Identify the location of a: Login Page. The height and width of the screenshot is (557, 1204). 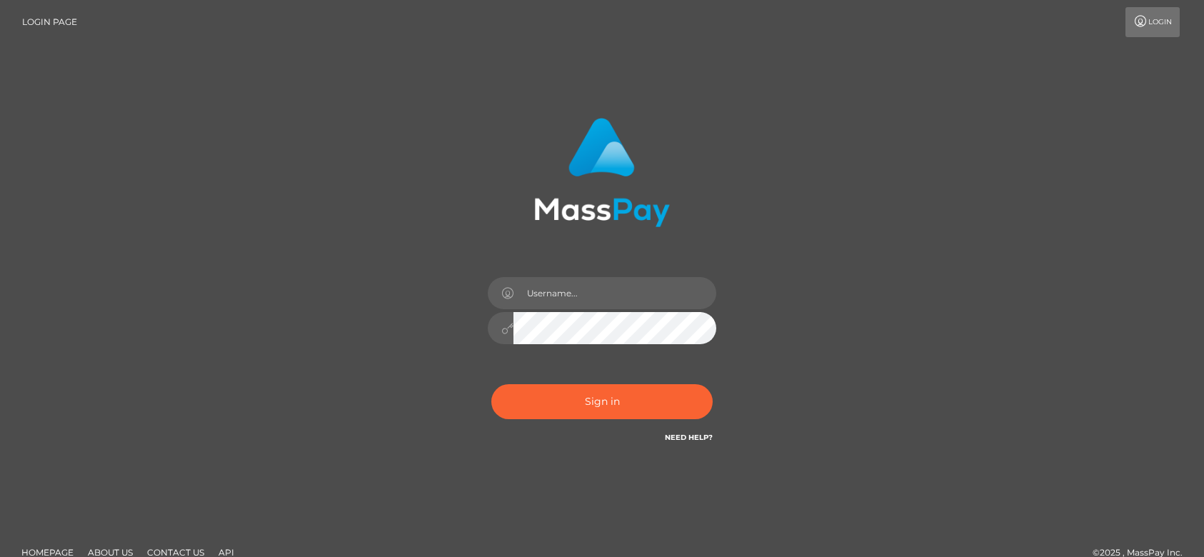
(49, 22).